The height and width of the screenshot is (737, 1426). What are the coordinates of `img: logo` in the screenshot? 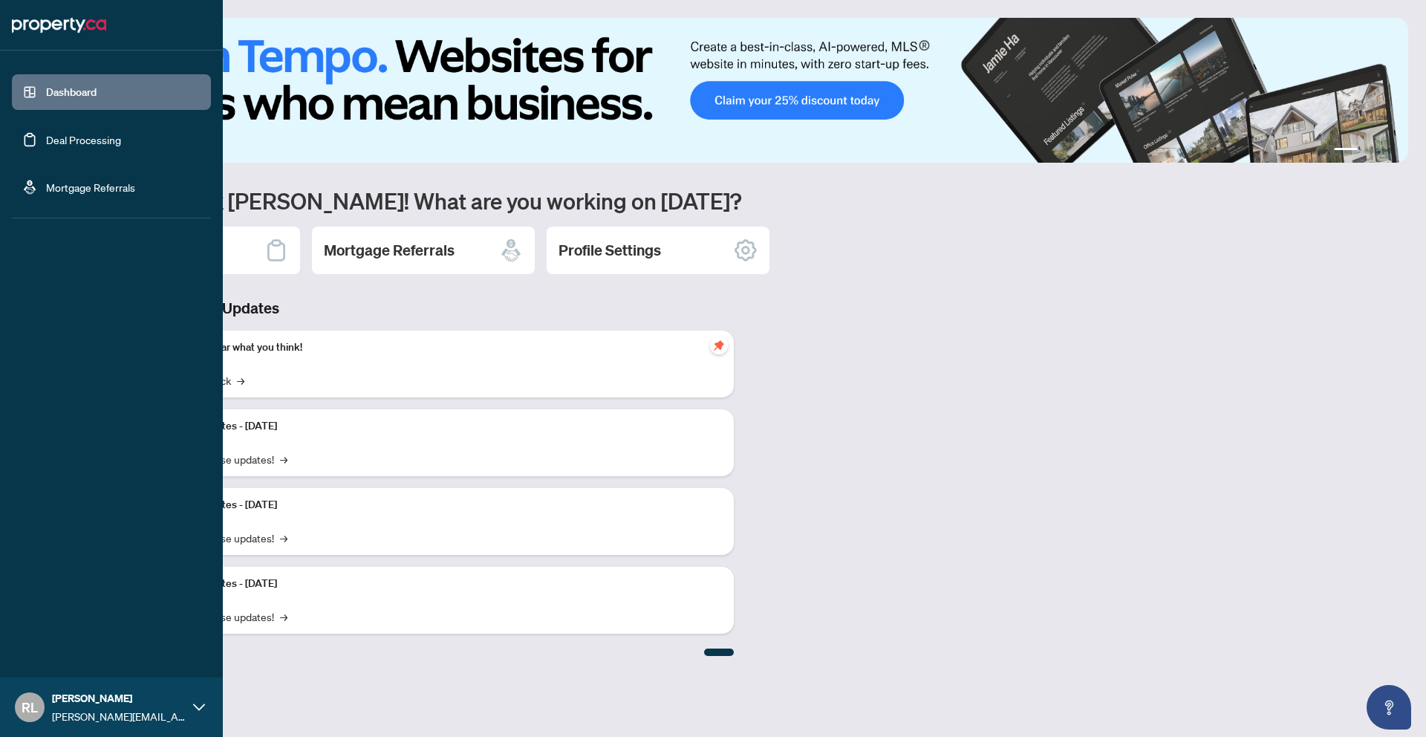 It's located at (59, 25).